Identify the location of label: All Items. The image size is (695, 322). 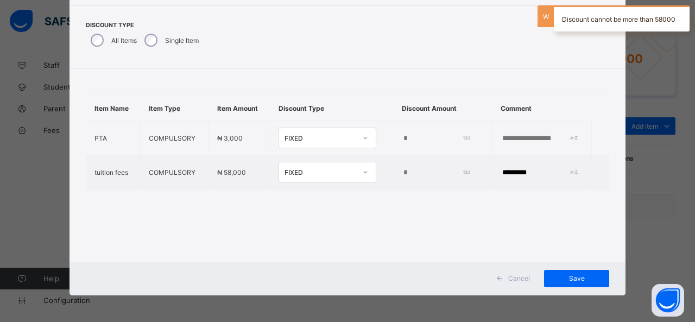
(124, 40).